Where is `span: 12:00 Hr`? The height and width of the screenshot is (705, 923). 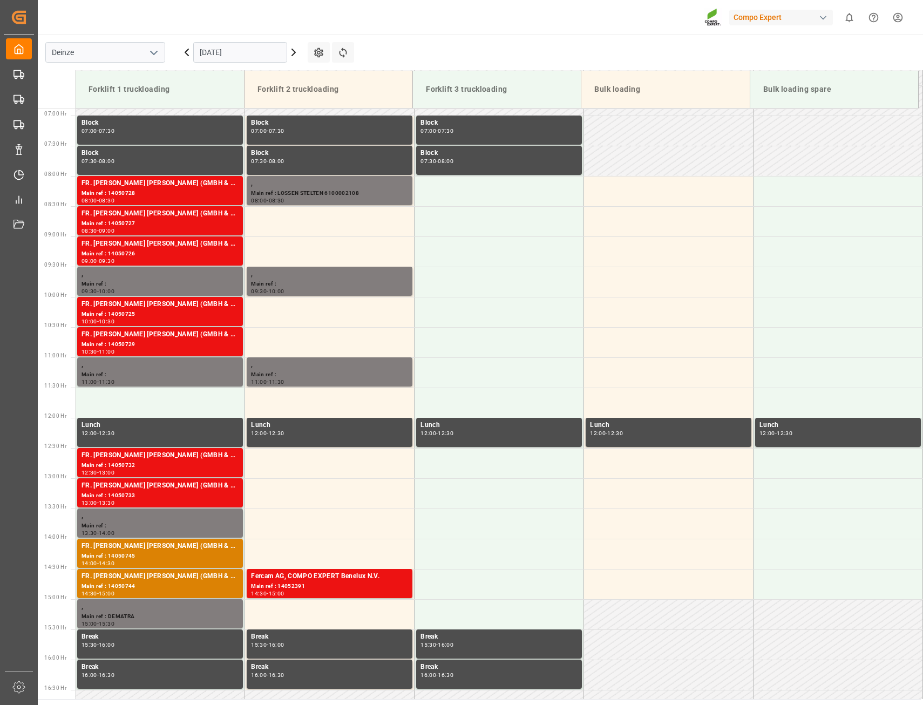 span: 12:00 Hr is located at coordinates (55, 416).